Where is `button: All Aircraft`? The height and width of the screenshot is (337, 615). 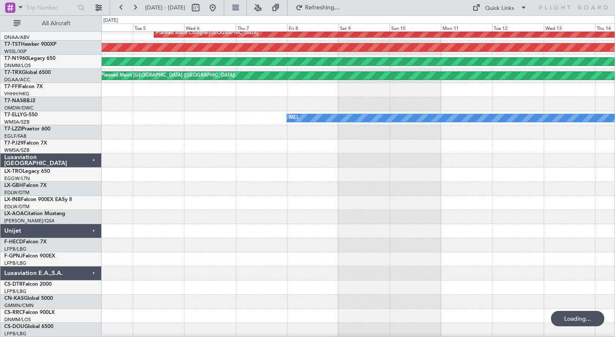 button: All Aircraft is located at coordinates (51, 23).